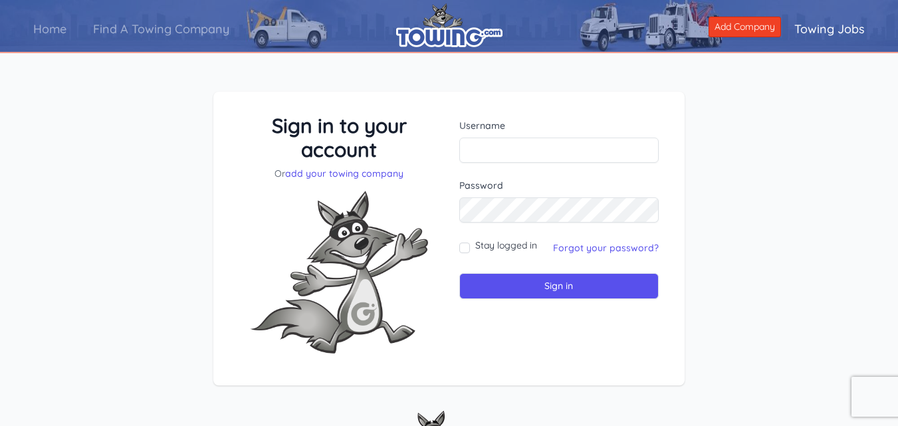  What do you see at coordinates (559, 185) in the screenshot?
I see `label: Password` at bounding box center [559, 185].